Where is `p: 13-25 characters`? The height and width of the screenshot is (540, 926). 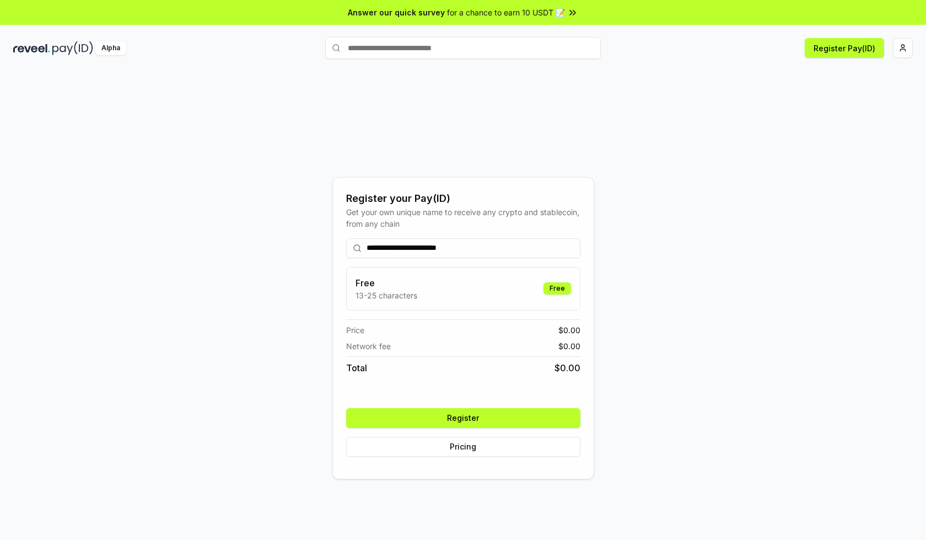
p: 13-25 characters is located at coordinates (386, 295).